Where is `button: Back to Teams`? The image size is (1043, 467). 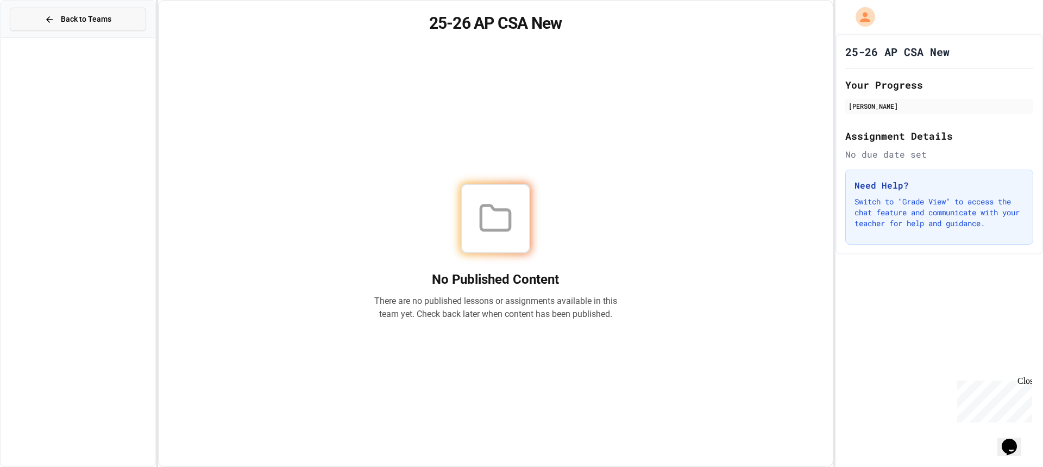
button: Back to Teams is located at coordinates (78, 19).